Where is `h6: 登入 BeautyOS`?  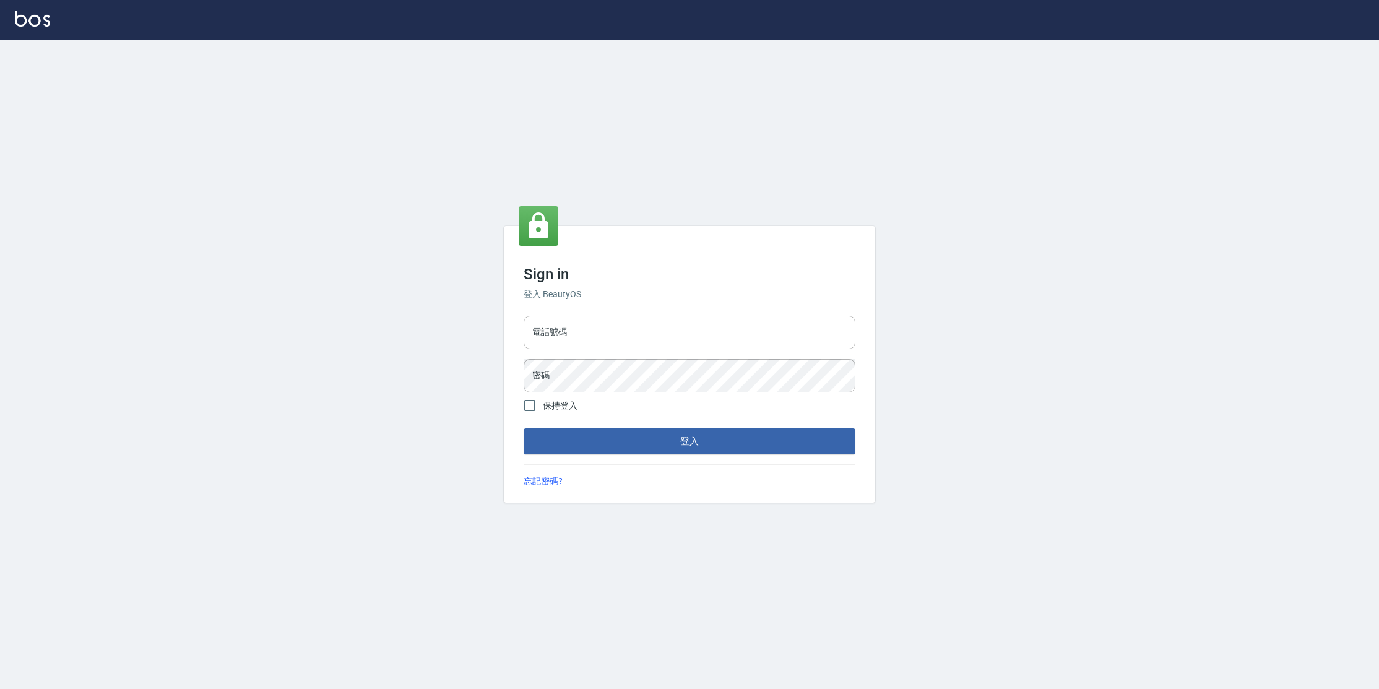
h6: 登入 BeautyOS is located at coordinates (689, 294).